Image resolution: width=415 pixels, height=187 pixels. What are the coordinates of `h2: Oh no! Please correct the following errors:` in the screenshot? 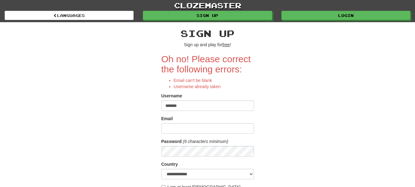 It's located at (208, 64).